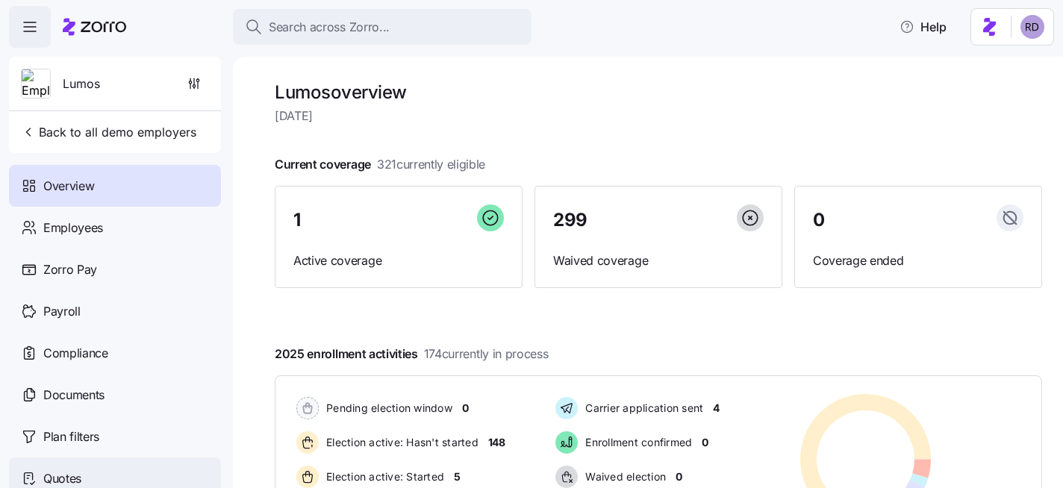 The image size is (1063, 488). Describe the element at coordinates (380, 164) in the screenshot. I see `span: Current coverage` at that location.